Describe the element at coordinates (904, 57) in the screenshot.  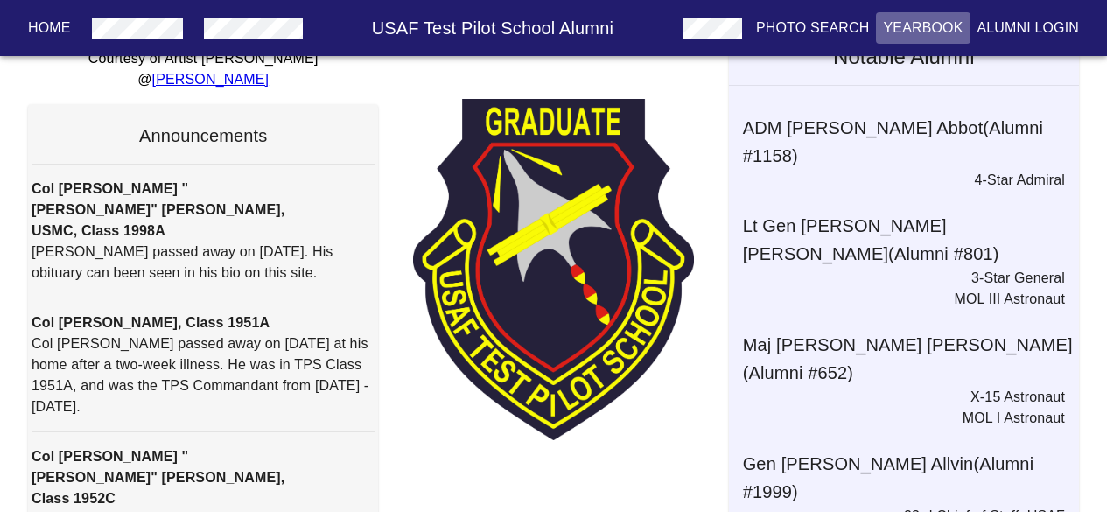
I see `h5: Notable Alumni` at that location.